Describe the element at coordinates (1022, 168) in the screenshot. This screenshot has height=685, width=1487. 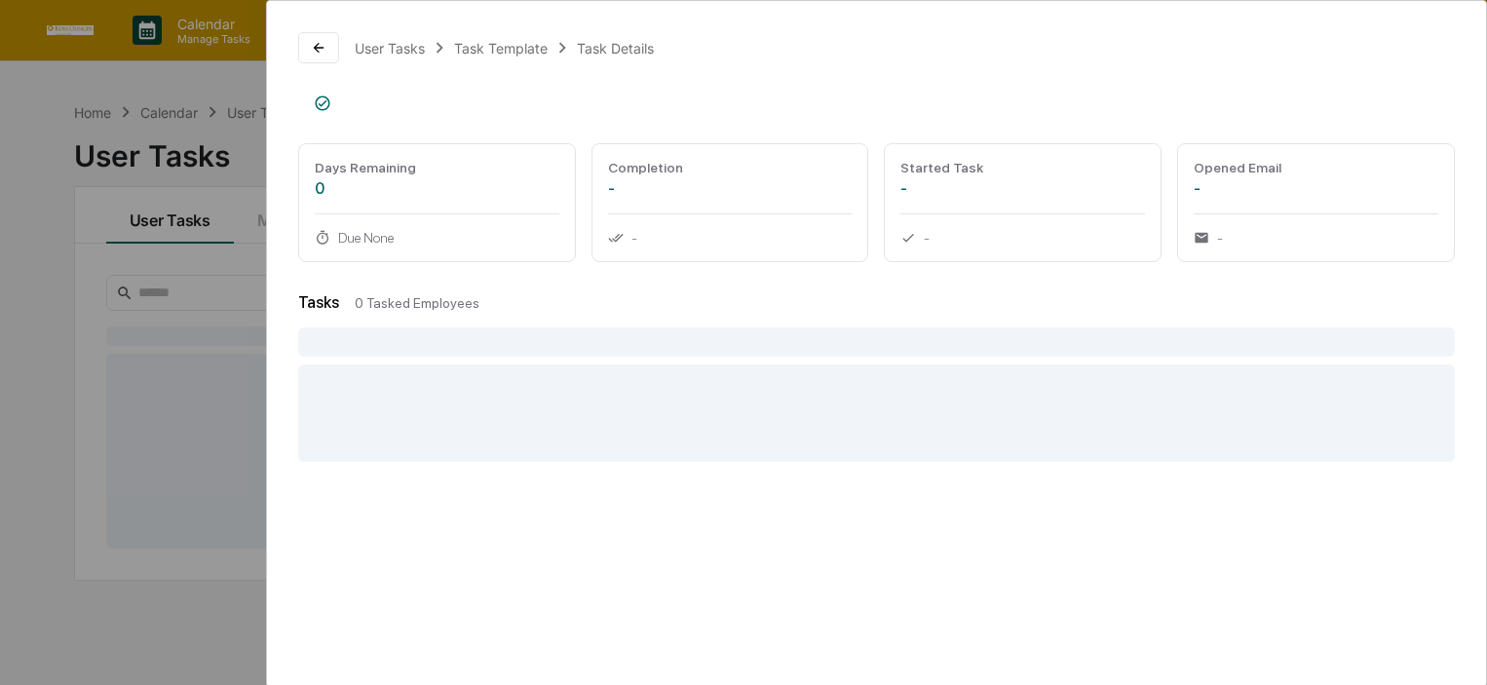
I see `div: Started Task` at that location.